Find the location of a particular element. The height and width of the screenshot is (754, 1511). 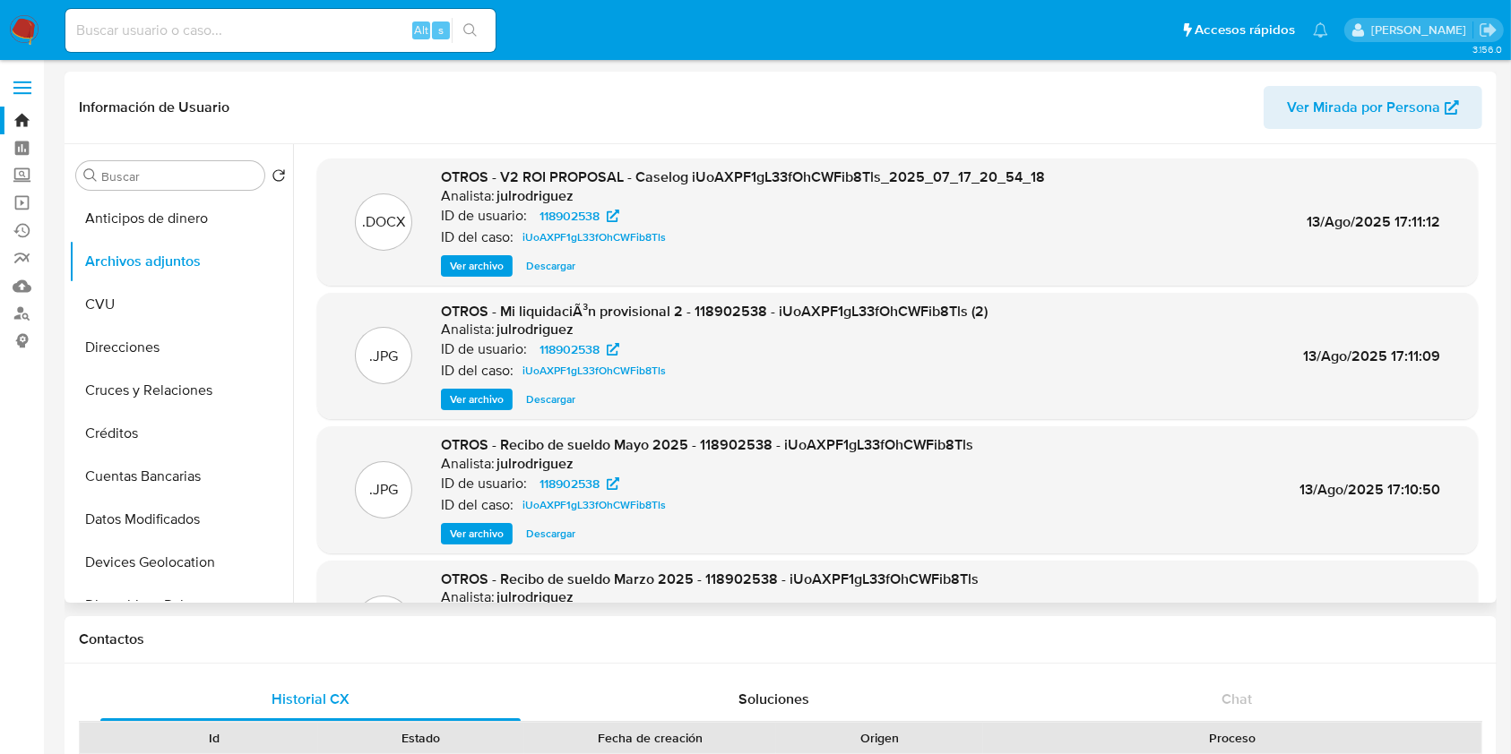

button: Ver Mirada por Persona is located at coordinates (1373, 108).